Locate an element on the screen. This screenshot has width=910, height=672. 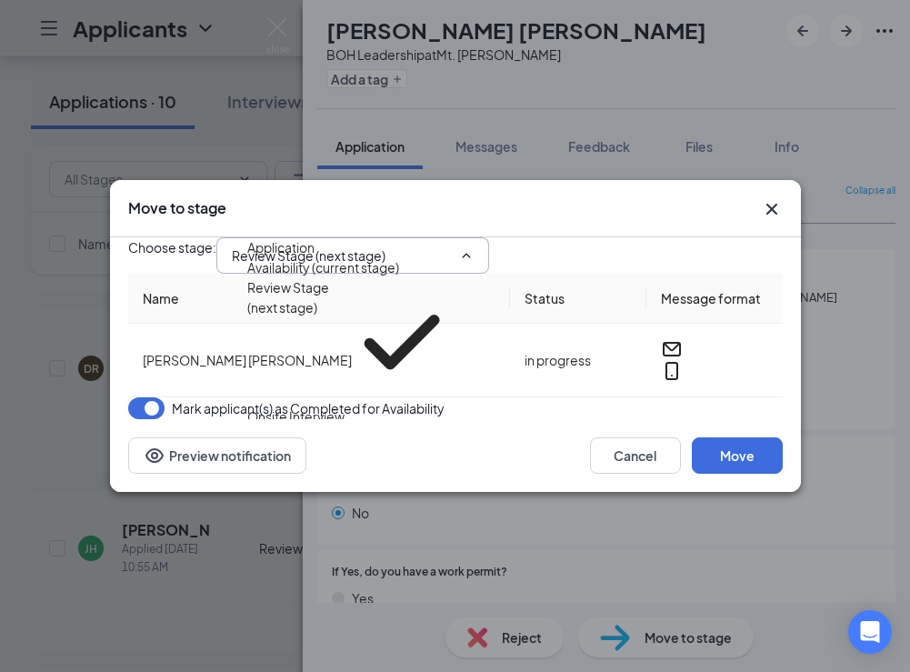
button: Move is located at coordinates (737, 455).